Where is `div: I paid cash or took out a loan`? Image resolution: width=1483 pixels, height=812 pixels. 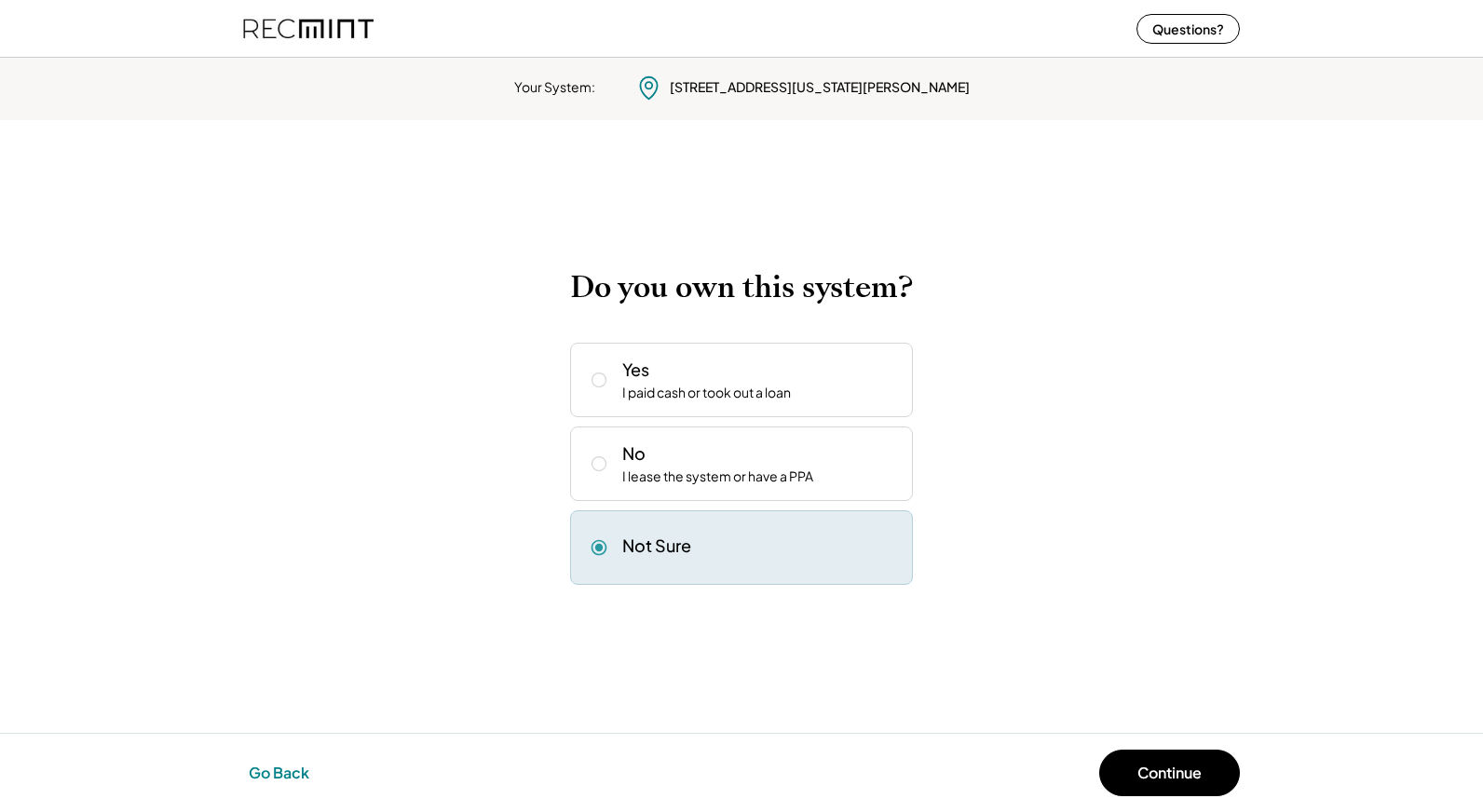
div: I paid cash or took out a loan is located at coordinates (706, 393).